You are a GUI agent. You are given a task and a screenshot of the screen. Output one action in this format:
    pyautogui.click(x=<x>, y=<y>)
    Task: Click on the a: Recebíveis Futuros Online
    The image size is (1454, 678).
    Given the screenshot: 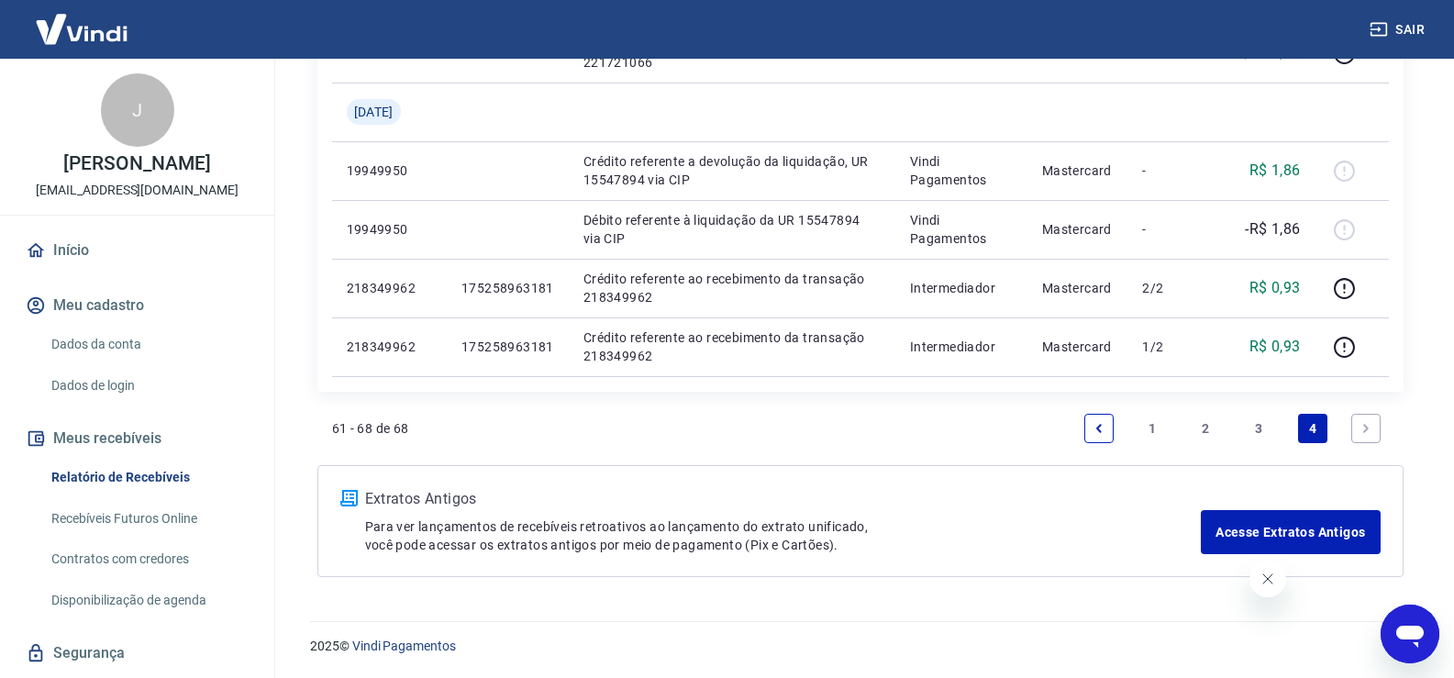 What is the action you would take?
    pyautogui.click(x=148, y=518)
    